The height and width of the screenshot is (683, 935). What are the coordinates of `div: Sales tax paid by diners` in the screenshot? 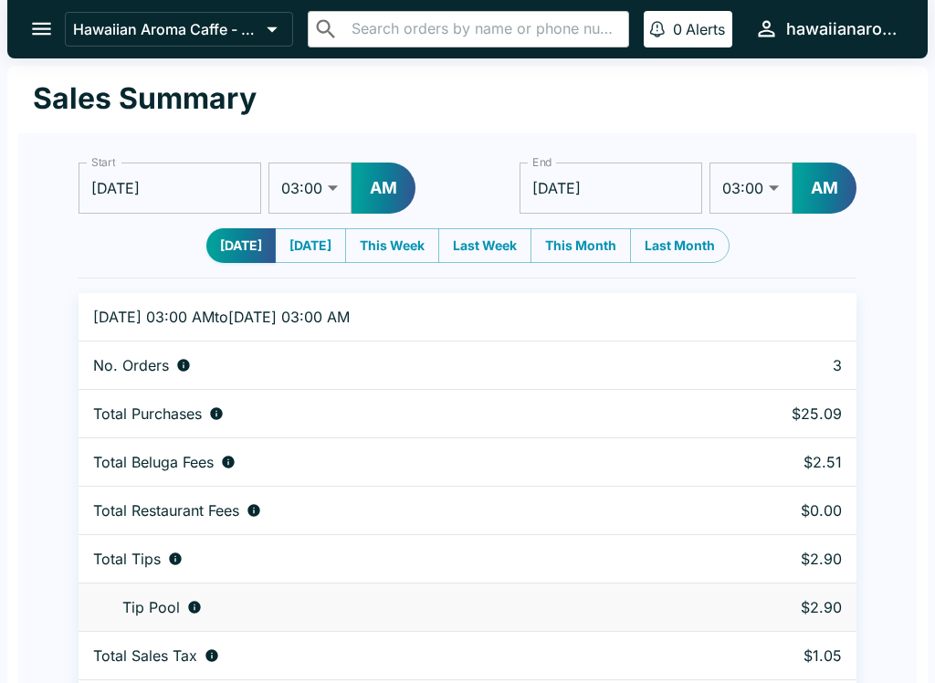 It's located at (383, 656).